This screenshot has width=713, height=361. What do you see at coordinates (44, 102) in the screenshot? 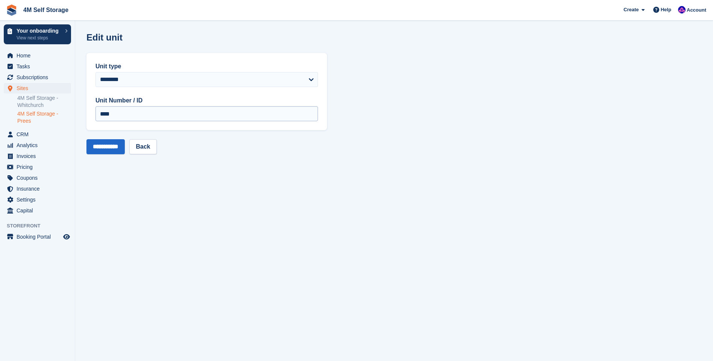
I see `a: 4M Self Storage - Whitchurch` at bounding box center [44, 102].